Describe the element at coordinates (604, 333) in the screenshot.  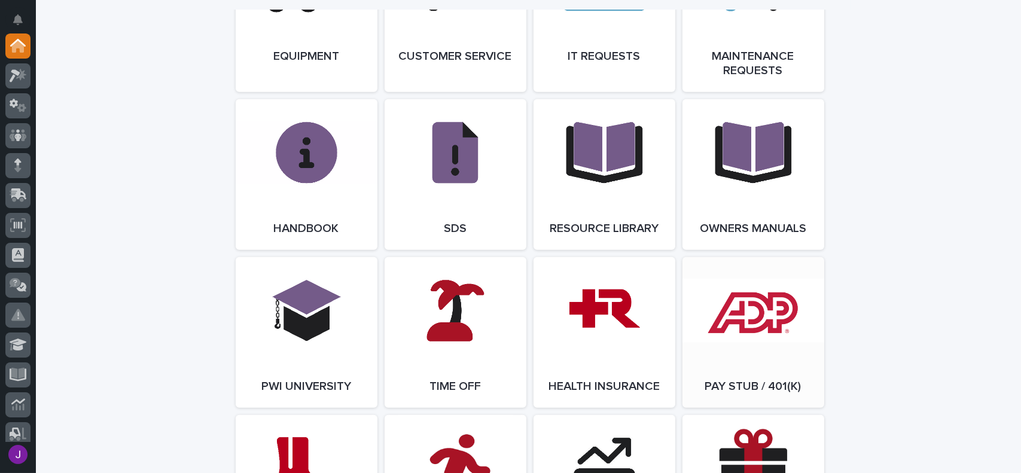
I see `a: Health Insurance` at that location.